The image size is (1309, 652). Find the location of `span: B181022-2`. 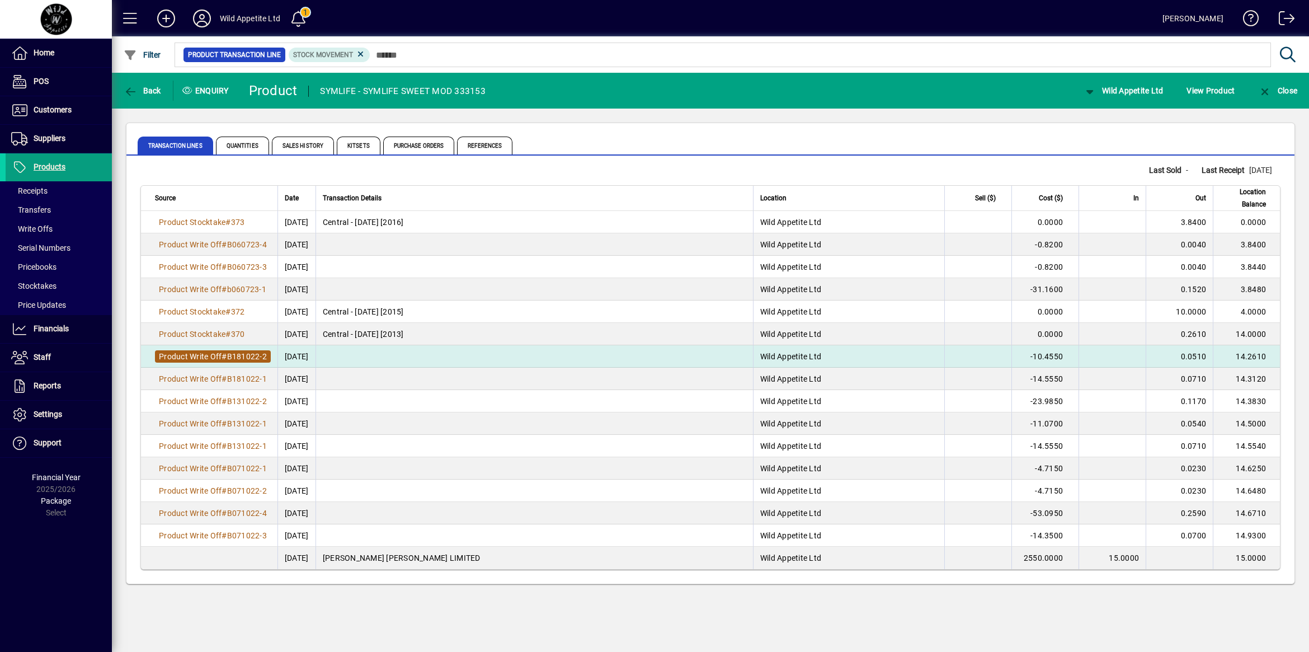

span: B181022-2 is located at coordinates (247, 356).